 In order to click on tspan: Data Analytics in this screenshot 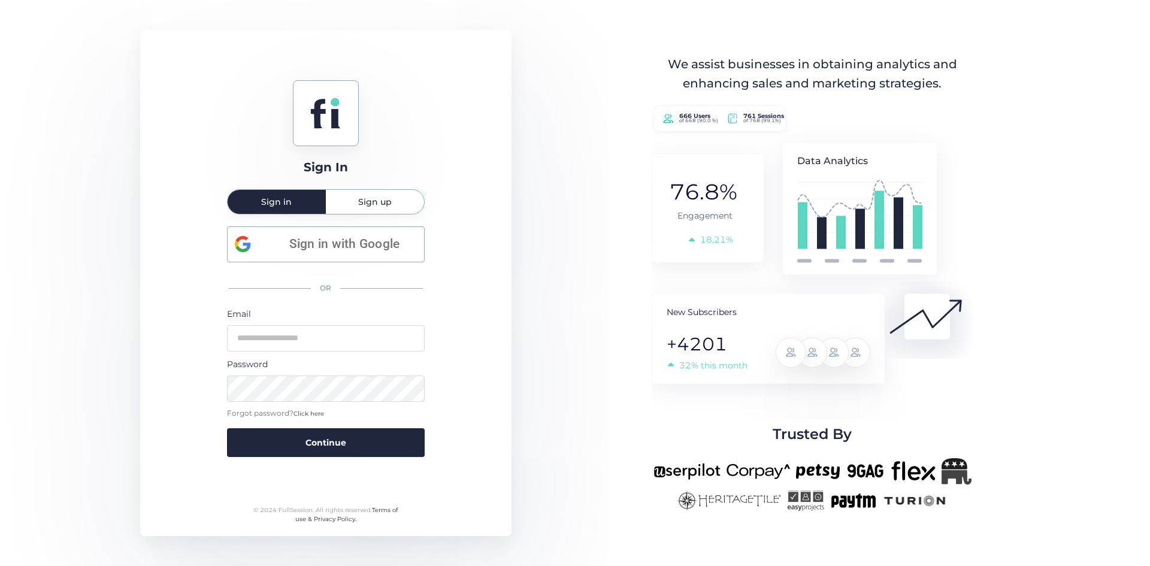, I will do `click(833, 161)`.